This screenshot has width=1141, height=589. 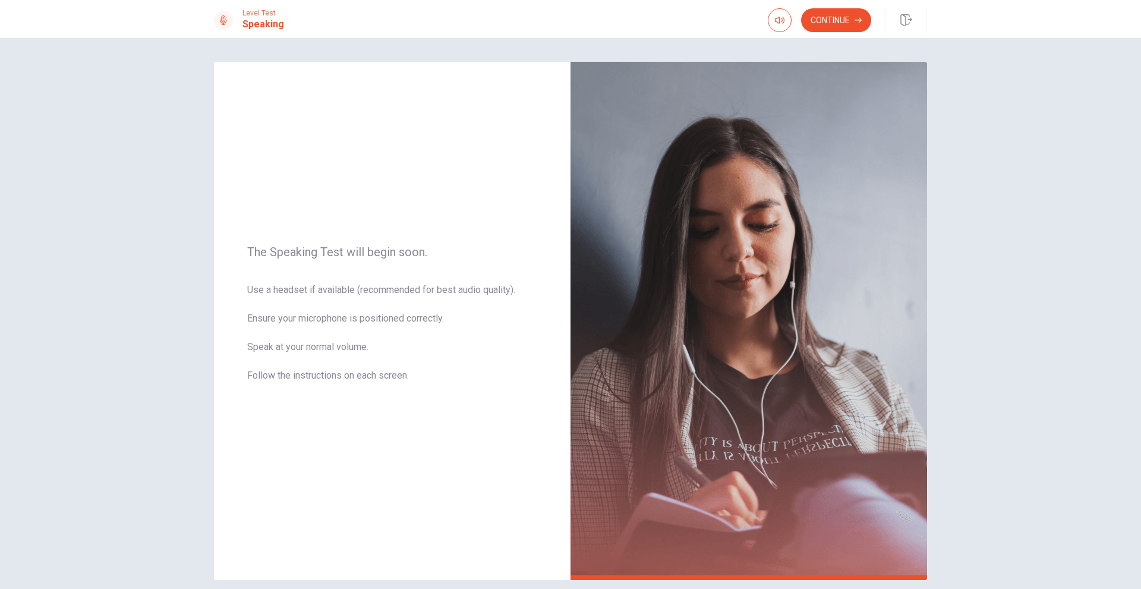 What do you see at coordinates (836, 20) in the screenshot?
I see `button: Continue` at bounding box center [836, 20].